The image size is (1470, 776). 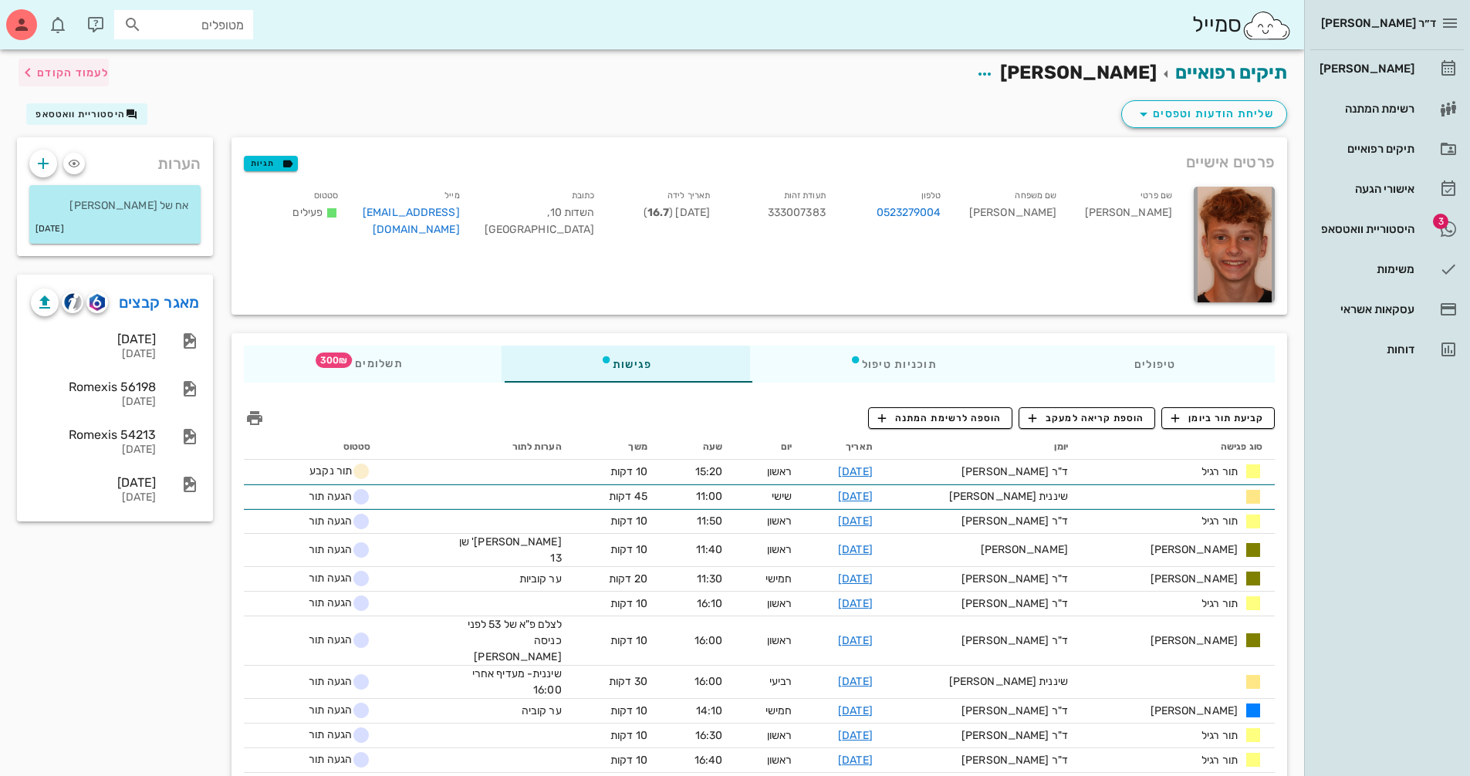 What do you see at coordinates (940, 418) in the screenshot?
I see `button: הוספה לרשימת המתנה` at bounding box center [940, 418].